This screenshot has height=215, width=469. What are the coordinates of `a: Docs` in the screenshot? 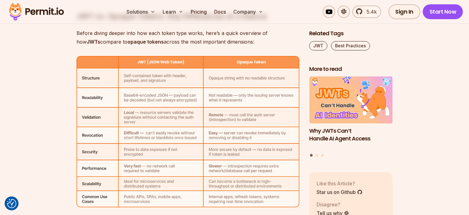 It's located at (220, 12).